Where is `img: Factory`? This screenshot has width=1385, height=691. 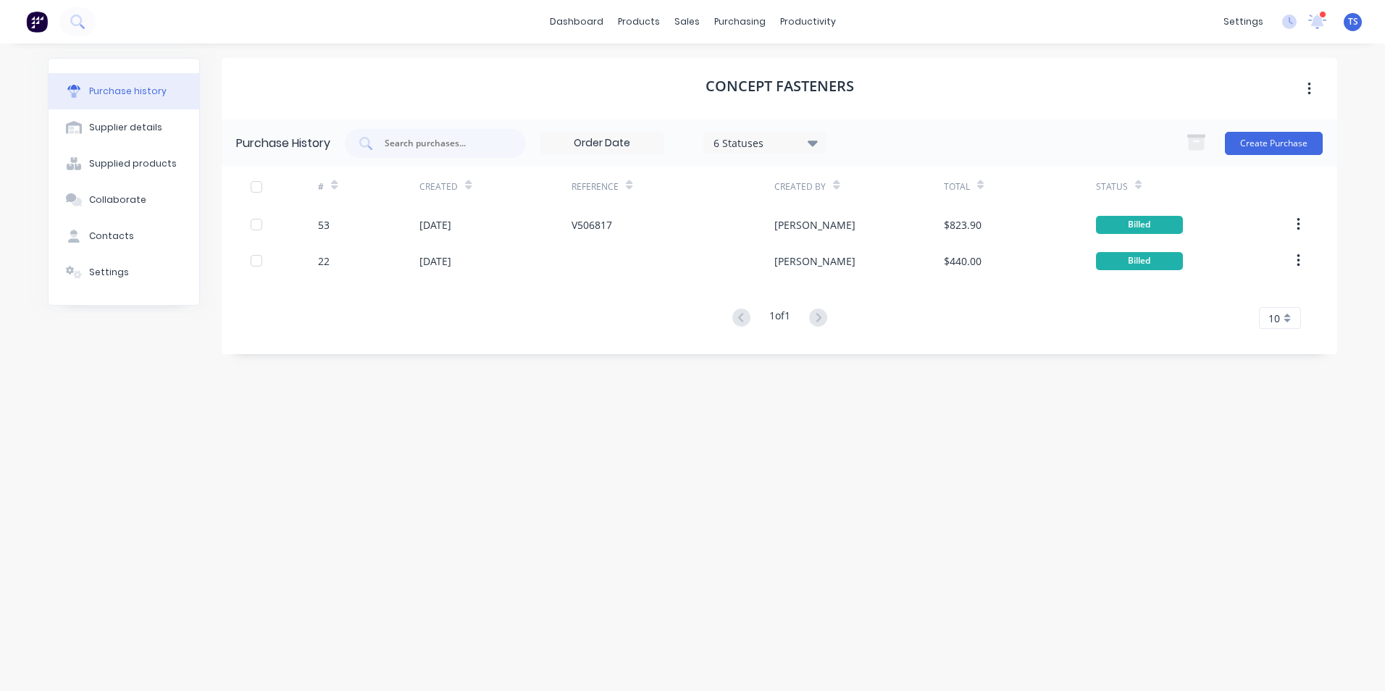 img: Factory is located at coordinates (37, 22).